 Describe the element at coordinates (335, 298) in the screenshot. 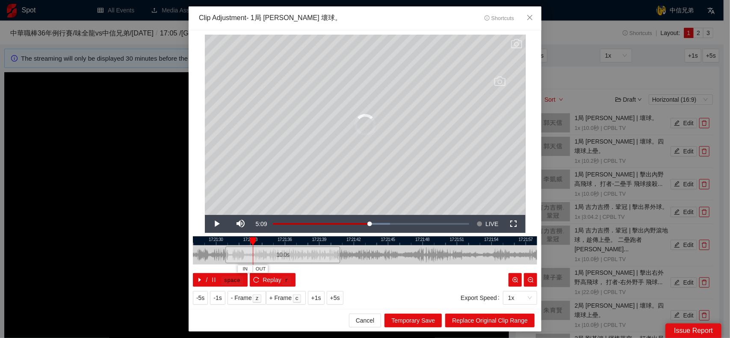

I see `span: +5s` at that location.